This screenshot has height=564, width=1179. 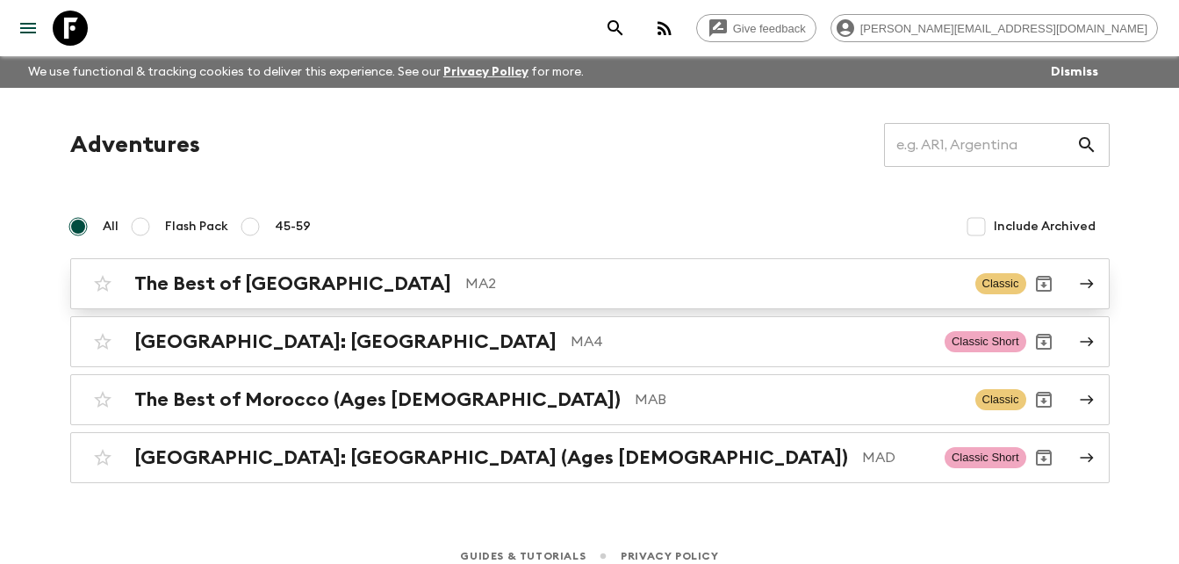 What do you see at coordinates (756, 28) in the screenshot?
I see `a: Give feedback` at bounding box center [756, 28].